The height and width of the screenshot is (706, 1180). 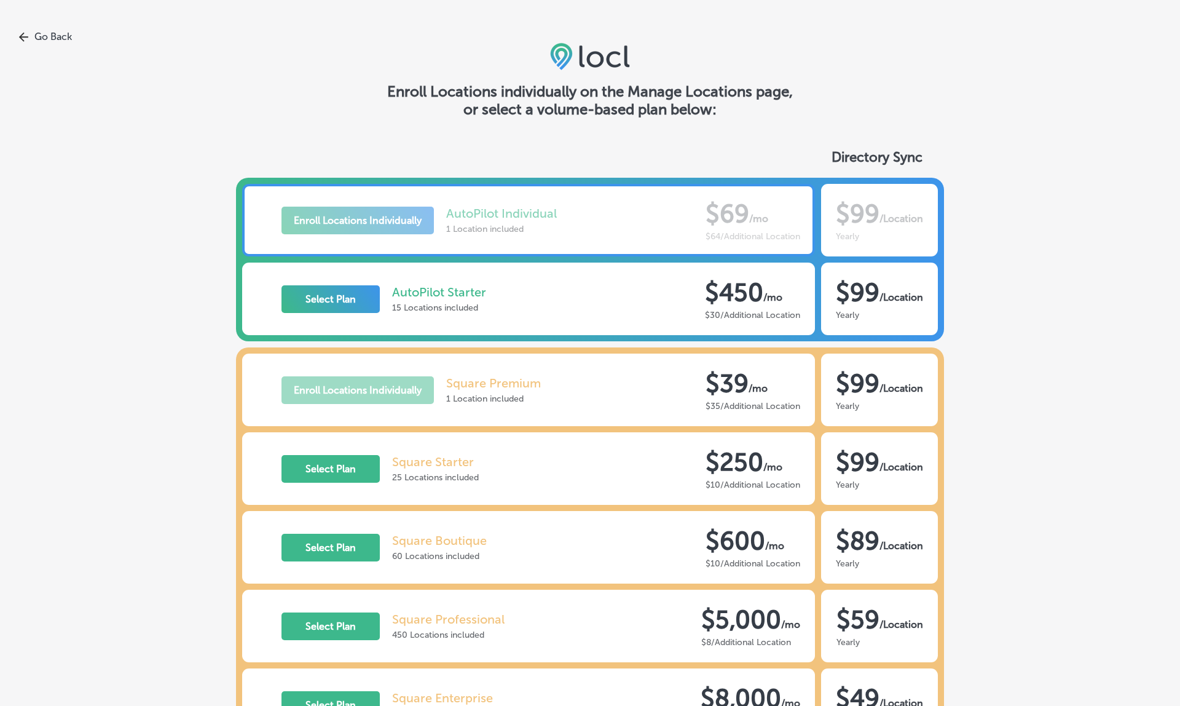 I want to click on p: $450, so click(x=734, y=292).